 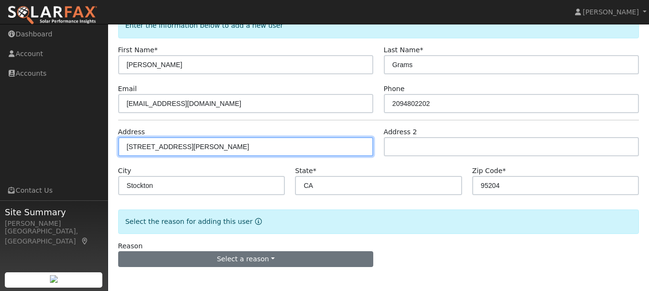 What do you see at coordinates (394, 89) in the screenshot?
I see `label: Phone` at bounding box center [394, 89].